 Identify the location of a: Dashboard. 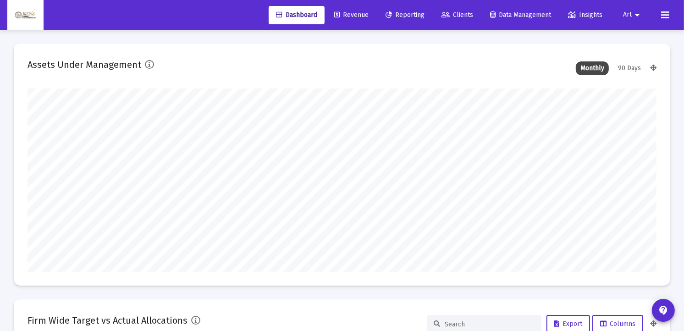
(297, 15).